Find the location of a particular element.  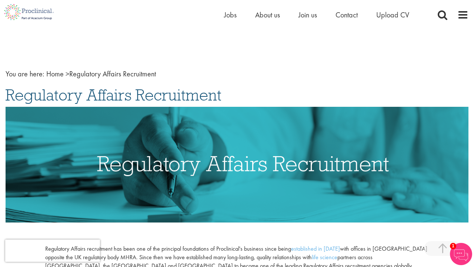

span: Contact is located at coordinates (347, 15).